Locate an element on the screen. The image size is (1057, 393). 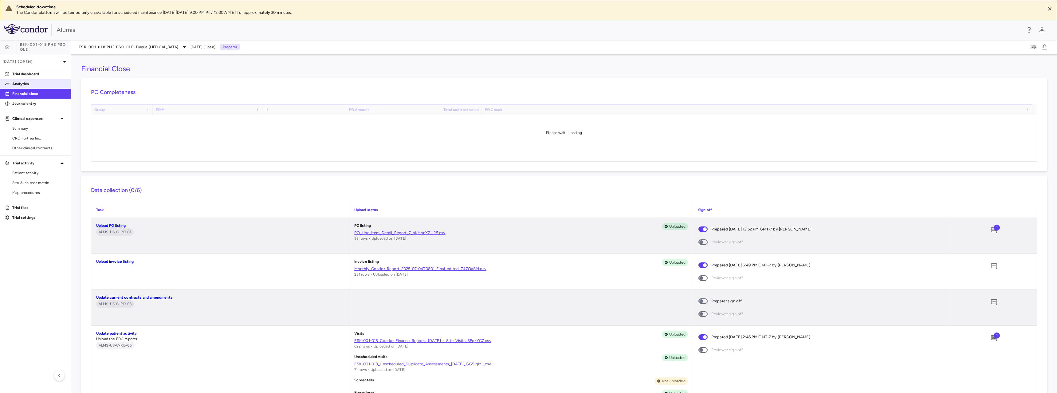
h6: Data collection (0/6) is located at coordinates (564, 190).